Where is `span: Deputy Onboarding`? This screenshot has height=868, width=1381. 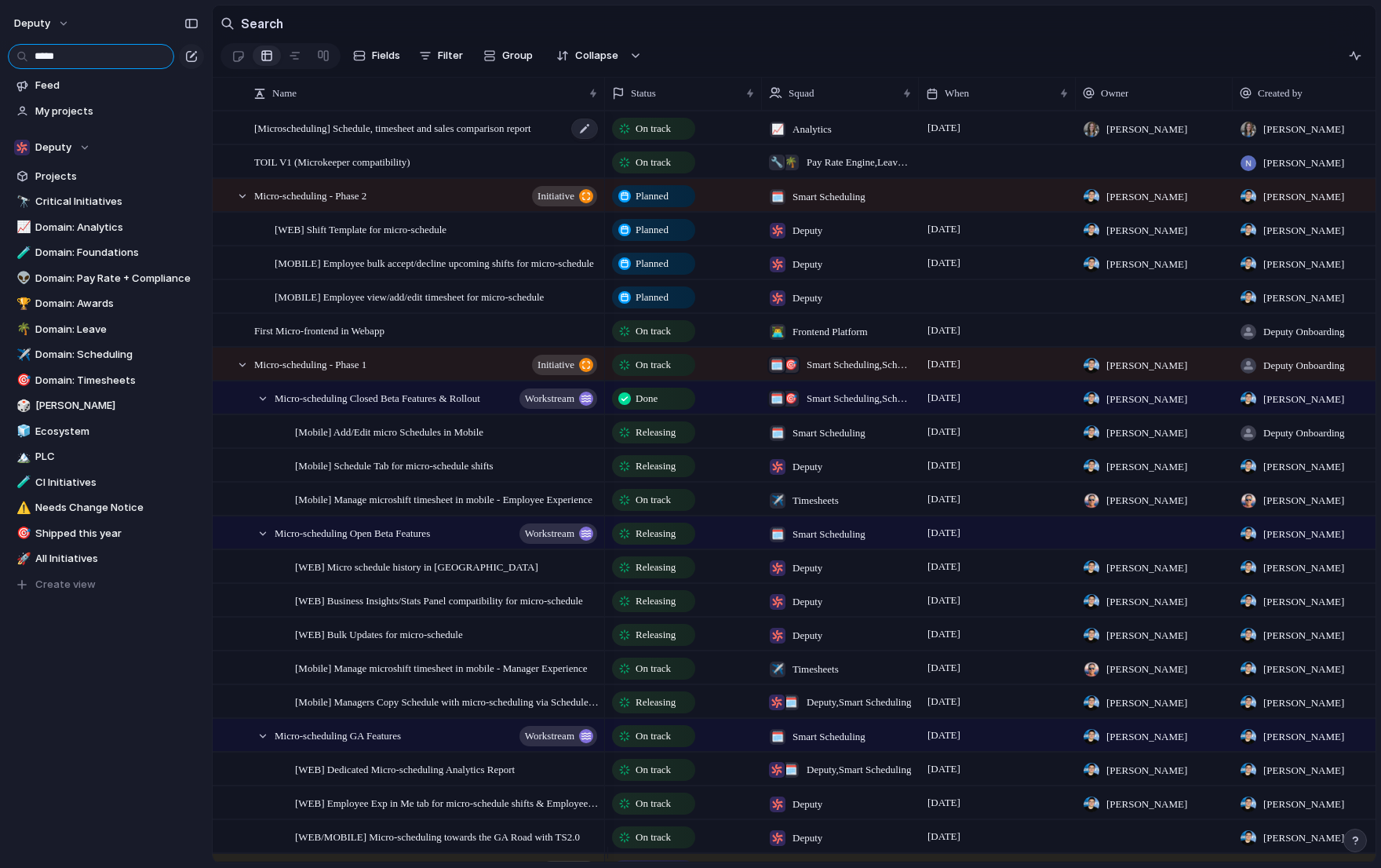
span: Deputy Onboarding is located at coordinates (1304, 332).